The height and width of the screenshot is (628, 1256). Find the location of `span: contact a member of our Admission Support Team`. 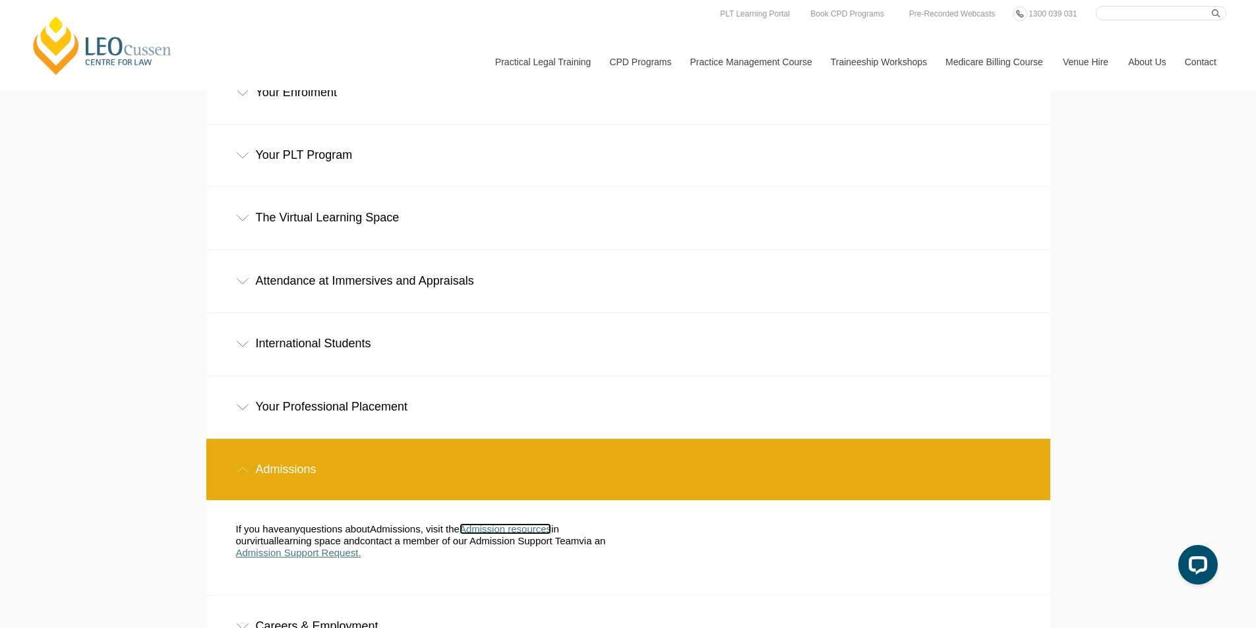

span: contact a member of our Admission Support Team is located at coordinates (470, 541).